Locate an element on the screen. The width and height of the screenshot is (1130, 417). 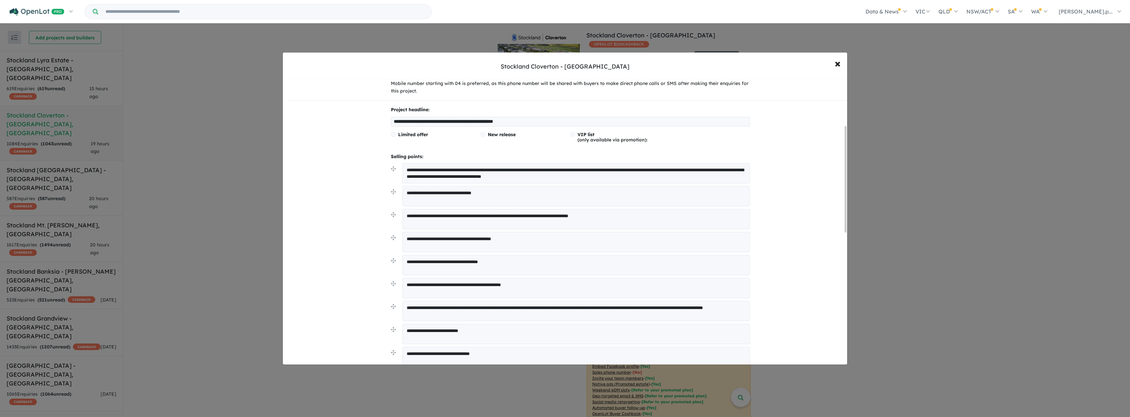
input: Try estate name, suburb, builder or developer is located at coordinates (265, 11).